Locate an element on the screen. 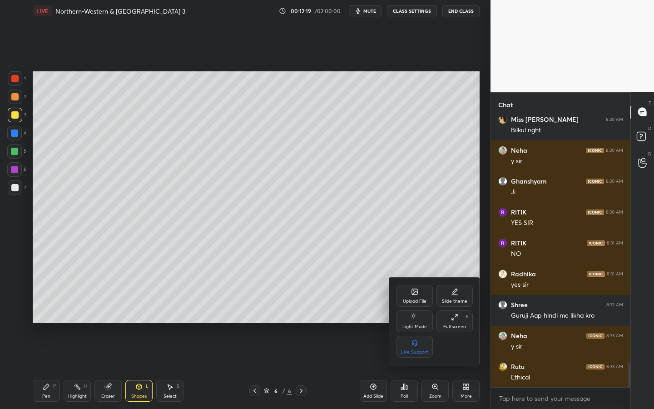  div: Full screen is located at coordinates (455, 327).